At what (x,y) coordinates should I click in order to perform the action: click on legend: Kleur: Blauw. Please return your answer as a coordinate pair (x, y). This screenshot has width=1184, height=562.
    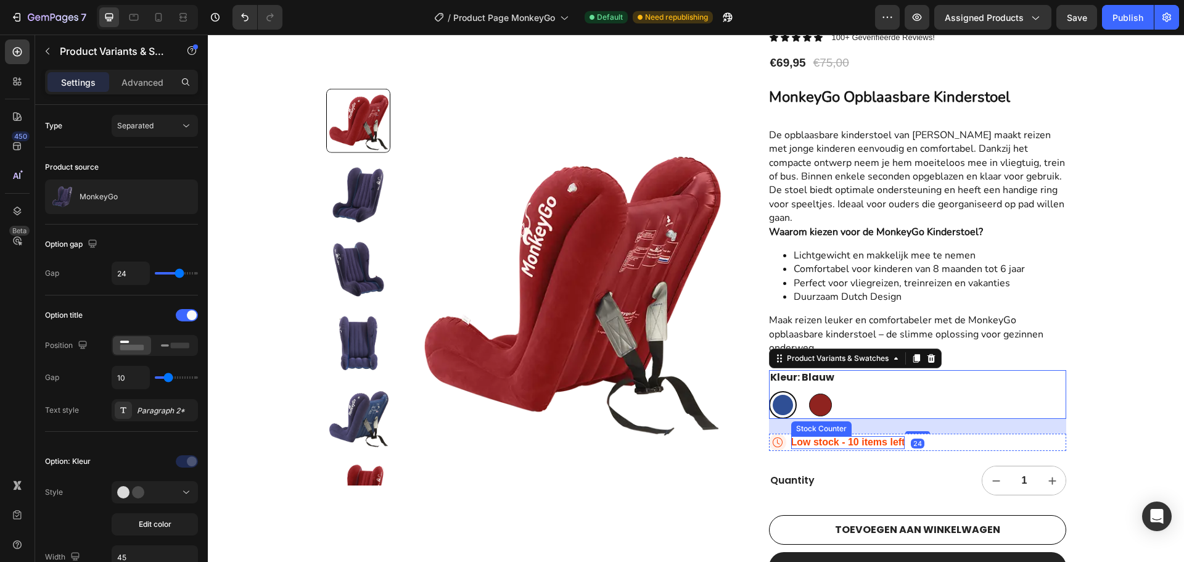
    Looking at the image, I should click on (594, 343).